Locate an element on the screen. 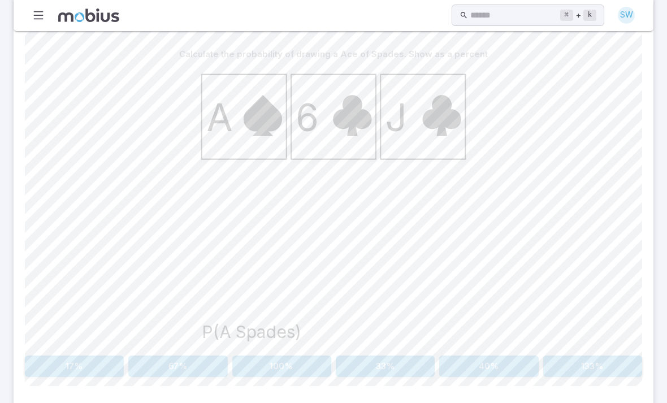 The width and height of the screenshot is (667, 403). kbd: k is located at coordinates (590, 15).